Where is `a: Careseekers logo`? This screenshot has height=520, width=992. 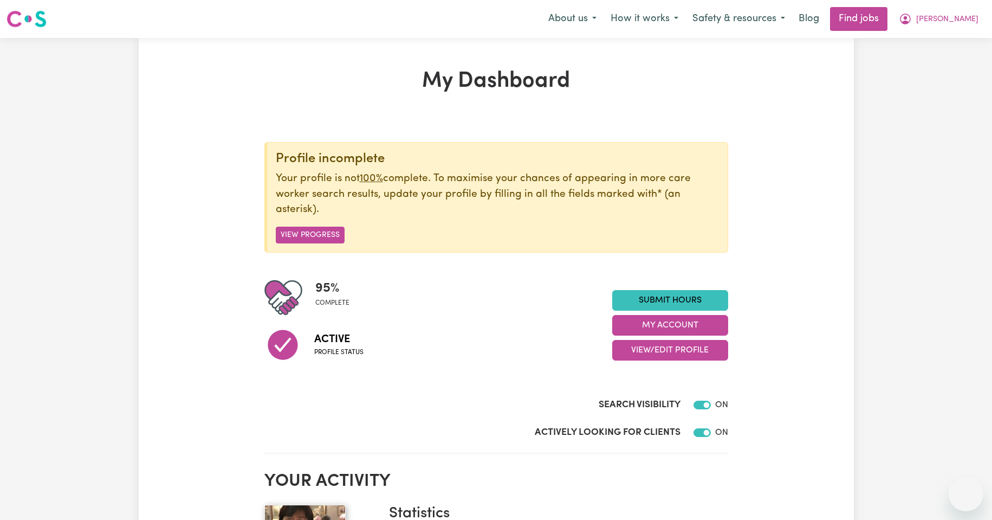 a: Careseekers logo is located at coordinates (27, 19).